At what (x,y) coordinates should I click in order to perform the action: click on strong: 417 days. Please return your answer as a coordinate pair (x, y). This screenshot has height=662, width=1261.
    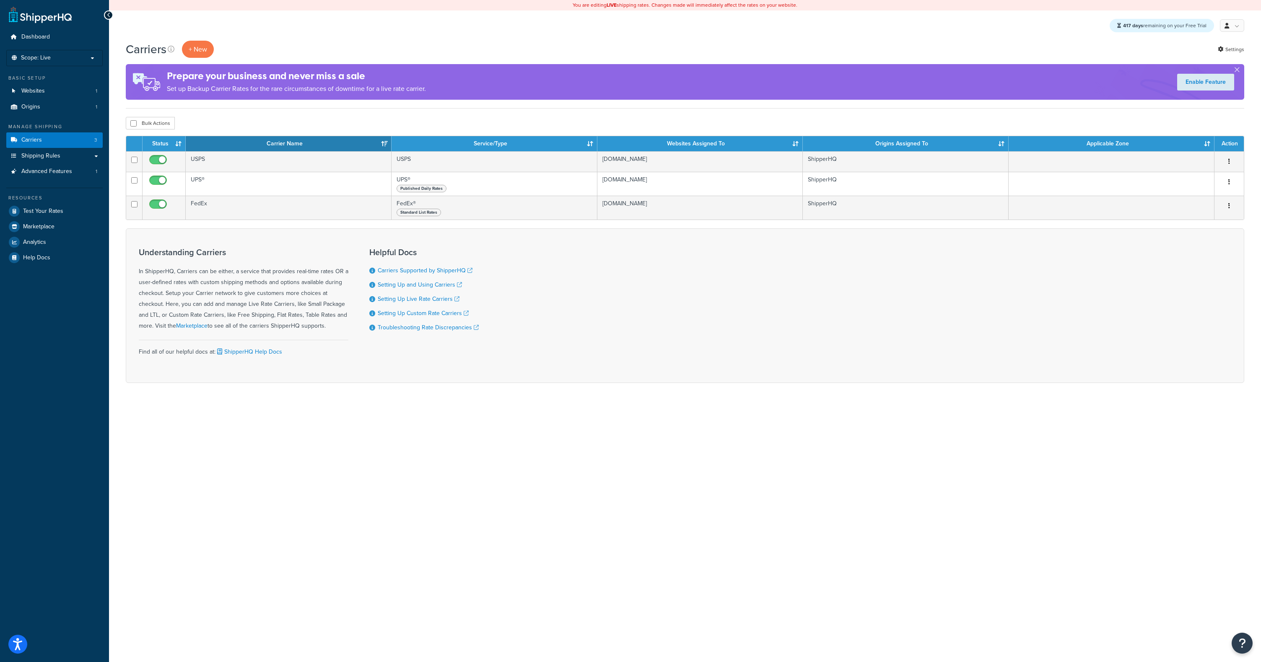
    Looking at the image, I should click on (1133, 26).